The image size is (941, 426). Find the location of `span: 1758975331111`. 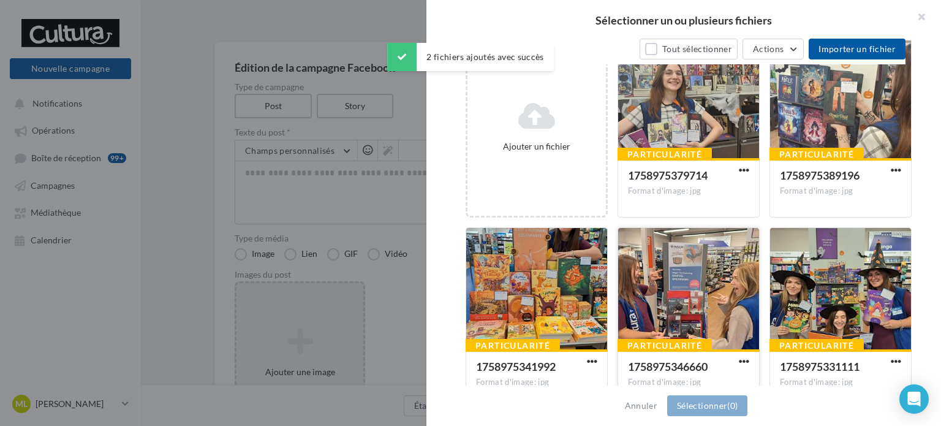

span: 1758975331111 is located at coordinates (819, 366).